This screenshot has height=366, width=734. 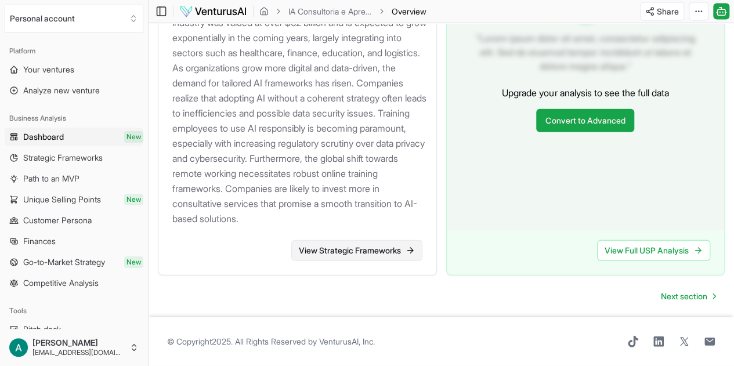 I want to click on span: Overview, so click(x=409, y=12).